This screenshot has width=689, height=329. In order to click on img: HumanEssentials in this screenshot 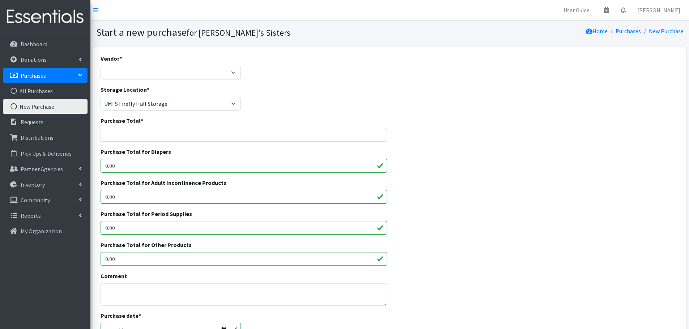, I will do `click(45, 17)`.